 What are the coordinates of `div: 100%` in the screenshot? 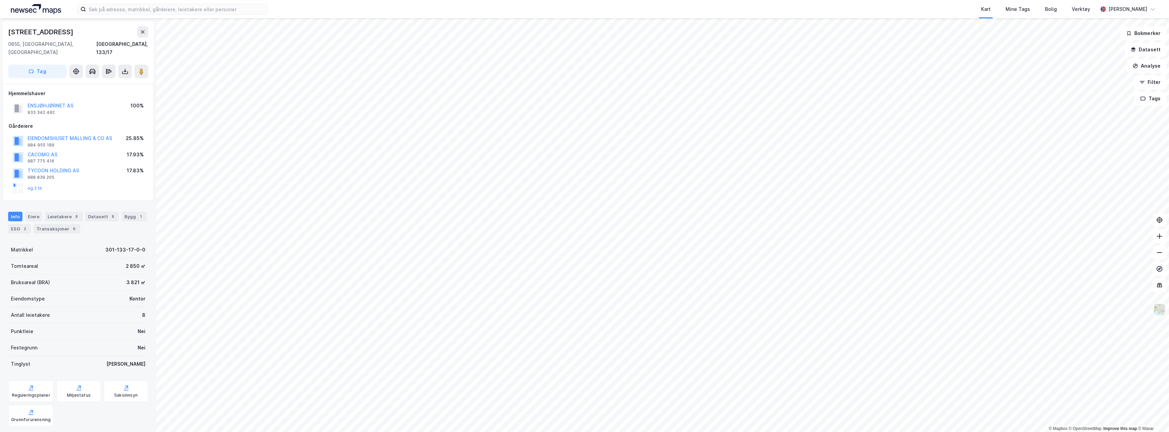 It's located at (137, 106).